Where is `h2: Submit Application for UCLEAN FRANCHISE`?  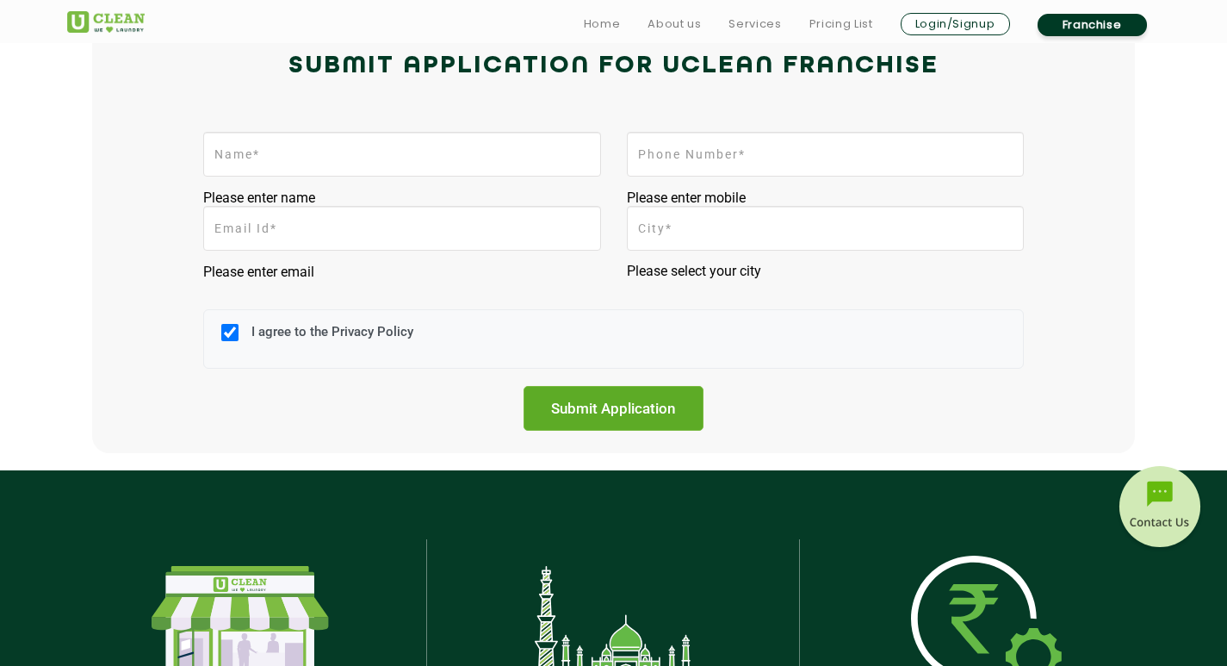
h2: Submit Application for UCLEAN FRANCHISE is located at coordinates (614, 66).